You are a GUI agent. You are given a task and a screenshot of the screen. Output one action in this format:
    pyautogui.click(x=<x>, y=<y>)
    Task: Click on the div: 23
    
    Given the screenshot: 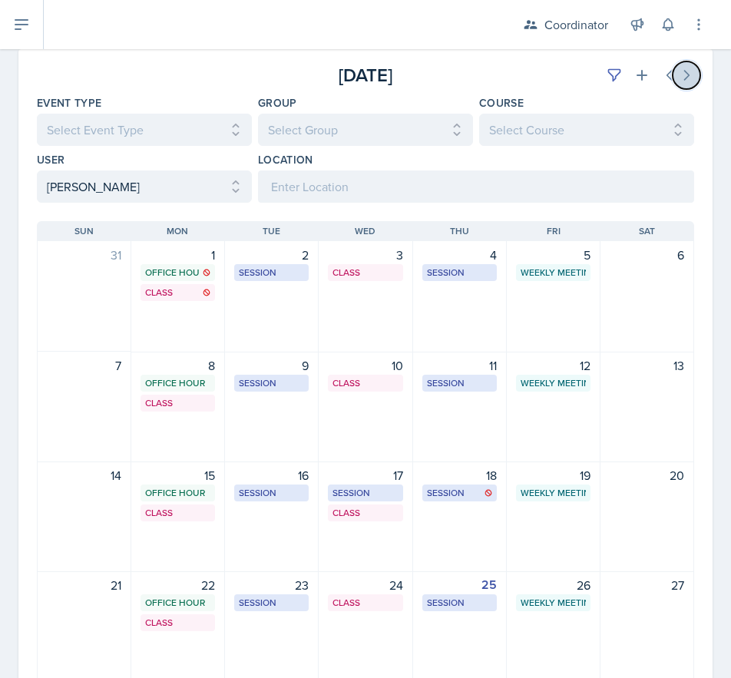 What is the action you would take?
    pyautogui.click(x=271, y=585)
    